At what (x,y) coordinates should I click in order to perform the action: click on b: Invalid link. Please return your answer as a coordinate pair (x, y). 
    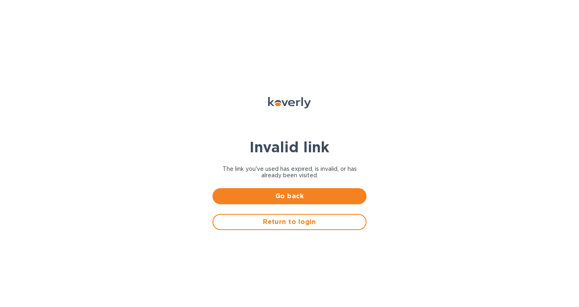
    Looking at the image, I should click on (290, 147).